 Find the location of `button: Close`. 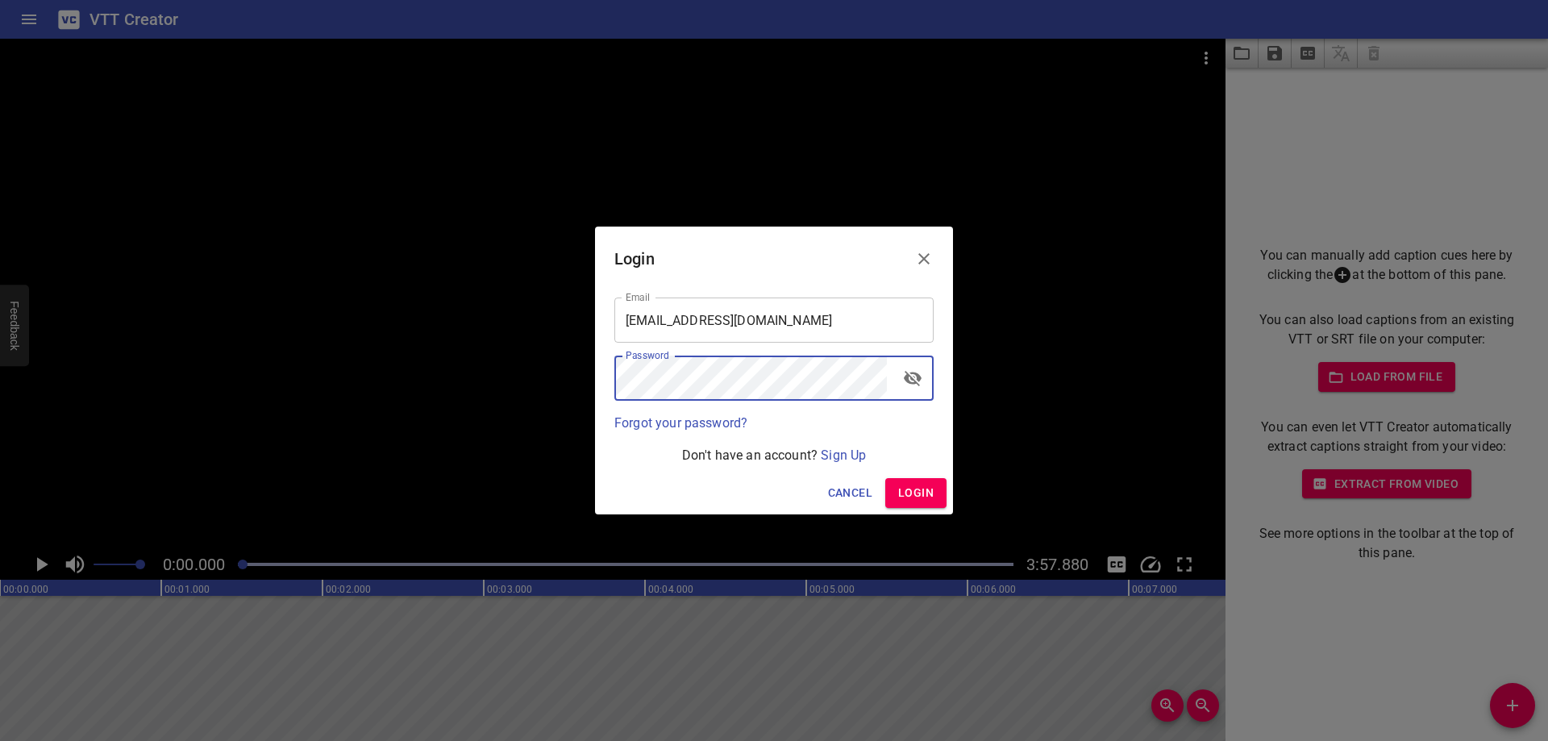

button: Close is located at coordinates (924, 259).